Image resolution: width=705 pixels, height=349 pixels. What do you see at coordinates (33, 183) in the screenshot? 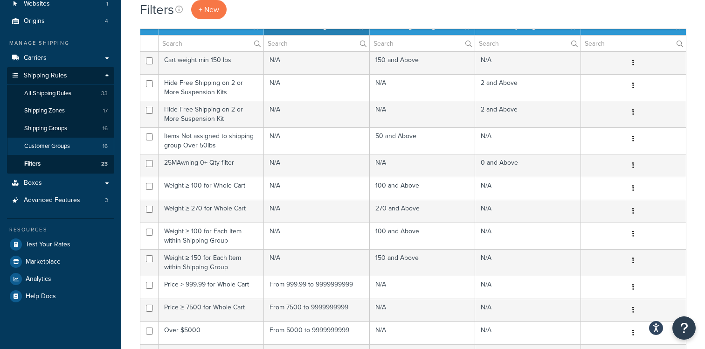
I see `span: Boxes` at bounding box center [33, 183].